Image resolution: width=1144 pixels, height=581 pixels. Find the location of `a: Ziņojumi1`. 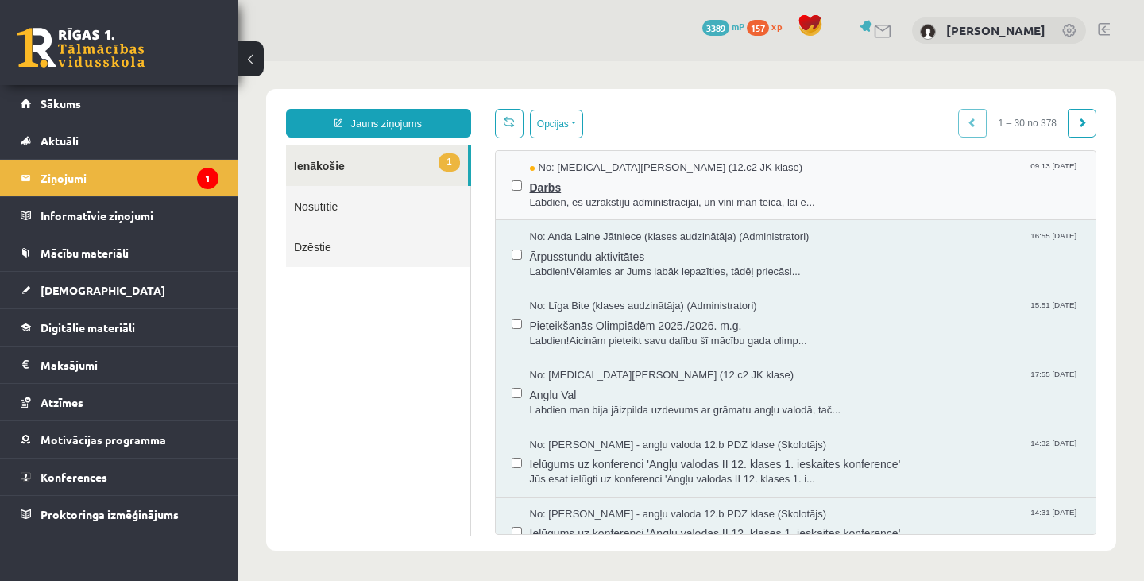

a: Ziņojumi1 is located at coordinates (119, 178).